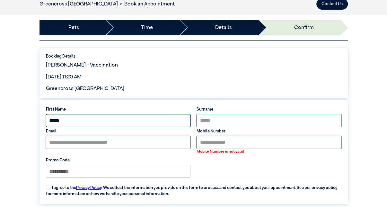  What do you see at coordinates (73, 28) in the screenshot?
I see `a: Pets` at bounding box center [73, 28].